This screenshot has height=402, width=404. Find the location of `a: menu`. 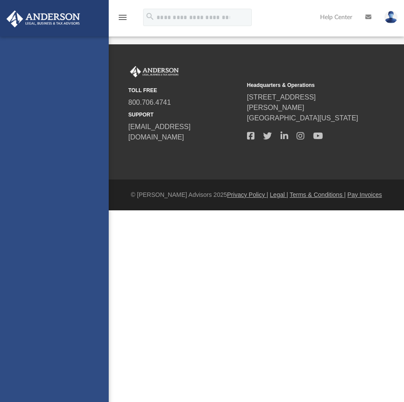

a: menu is located at coordinates (123, 20).